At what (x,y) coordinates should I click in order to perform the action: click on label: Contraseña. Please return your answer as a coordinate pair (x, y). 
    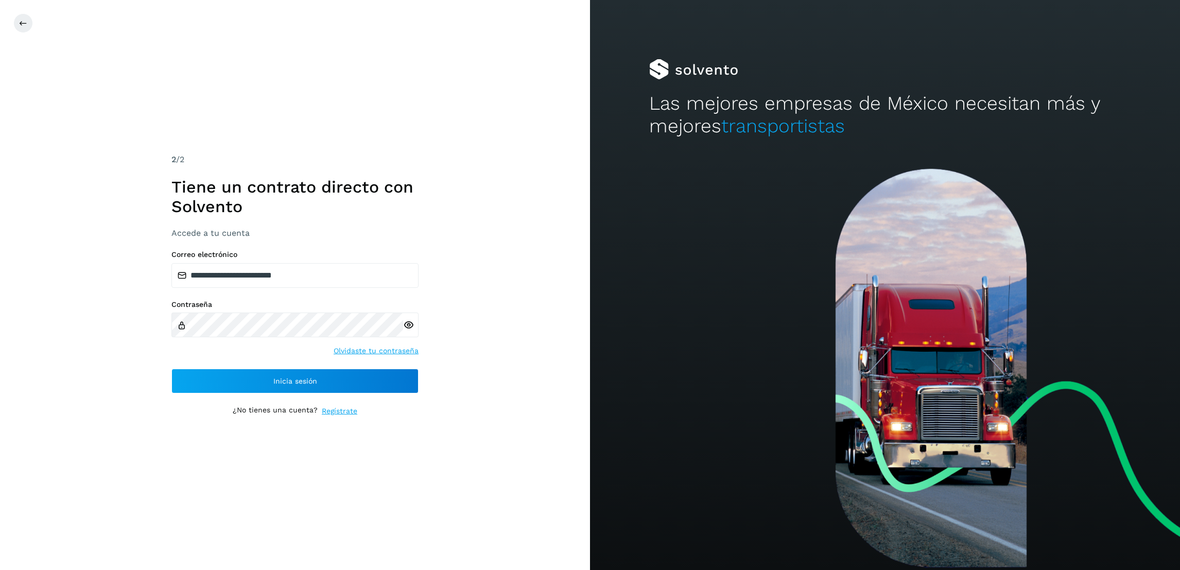
    Looking at the image, I should click on (295, 304).